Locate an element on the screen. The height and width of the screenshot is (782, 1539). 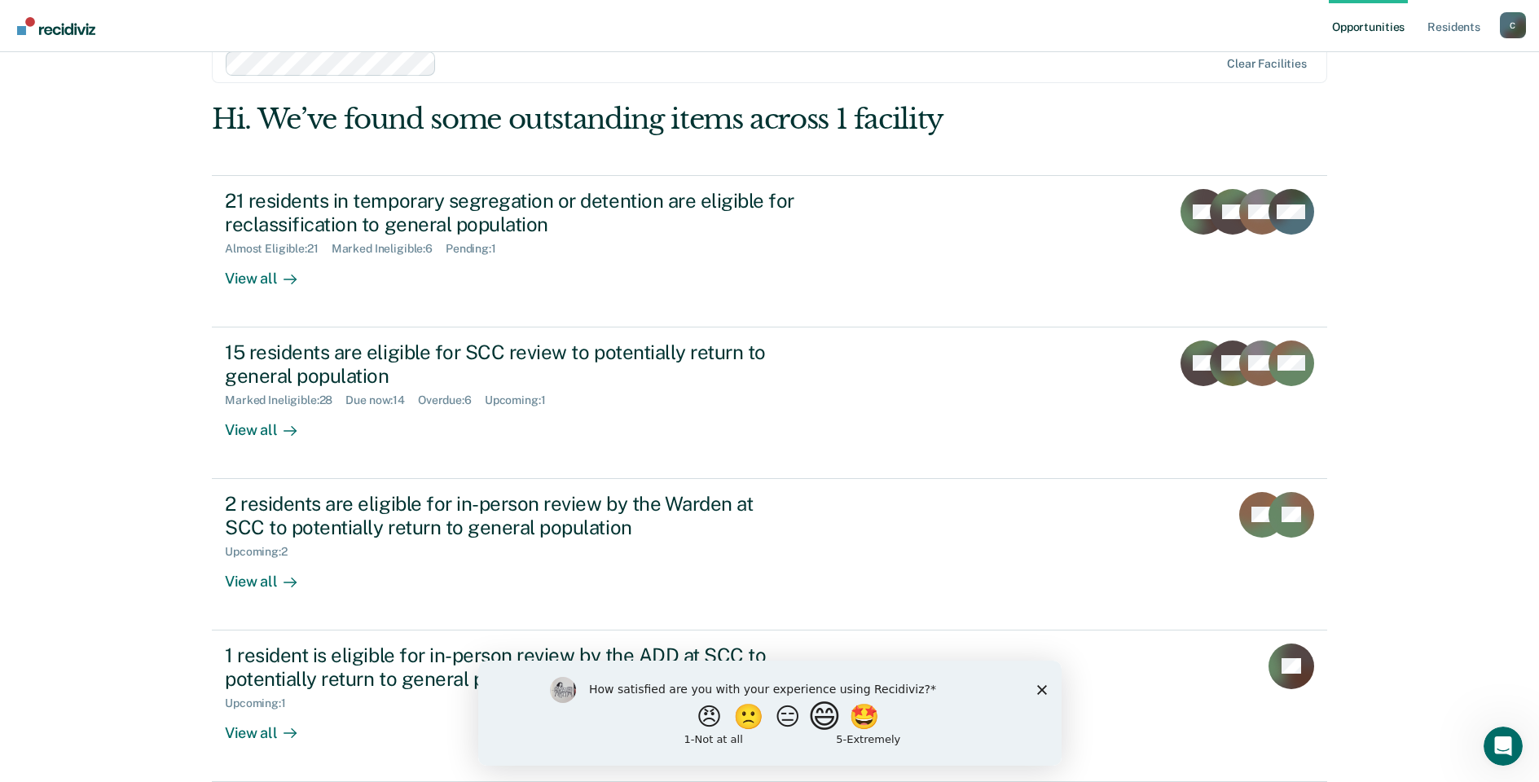
div: Upcoming : 2 is located at coordinates (262, 552).